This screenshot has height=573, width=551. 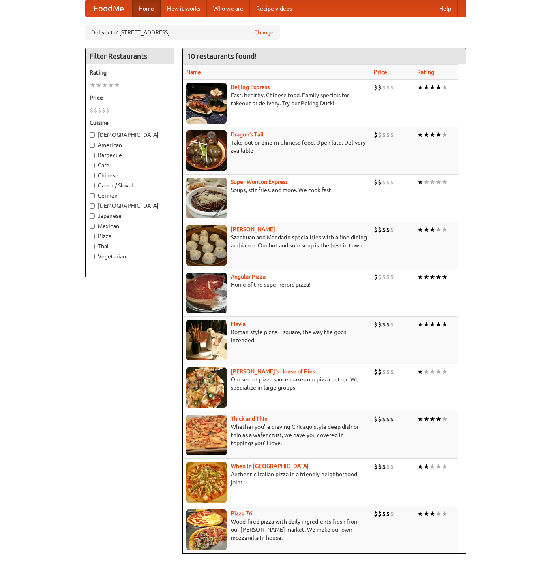 I want to click on img: superwonton.jpg, so click(x=206, y=198).